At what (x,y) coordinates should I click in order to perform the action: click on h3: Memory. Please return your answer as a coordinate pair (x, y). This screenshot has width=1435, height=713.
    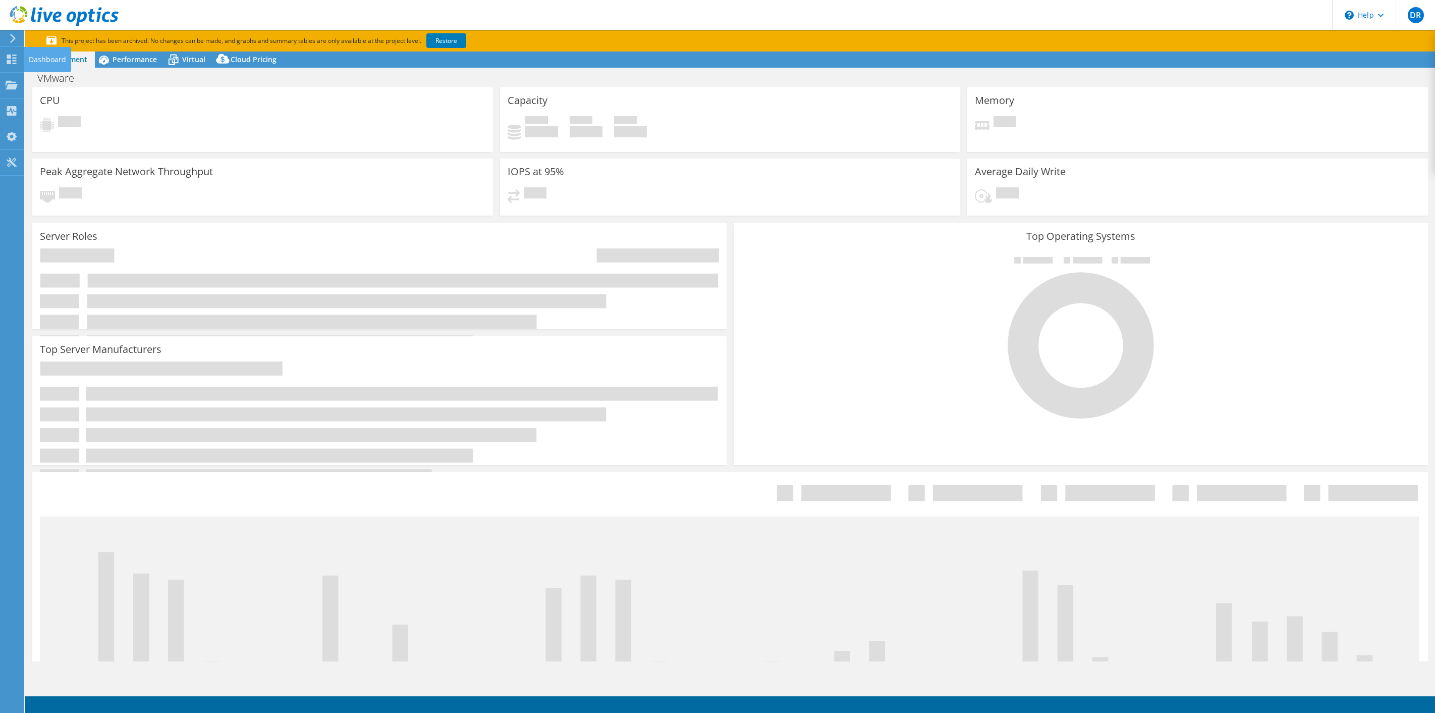
    Looking at the image, I should click on (995, 100).